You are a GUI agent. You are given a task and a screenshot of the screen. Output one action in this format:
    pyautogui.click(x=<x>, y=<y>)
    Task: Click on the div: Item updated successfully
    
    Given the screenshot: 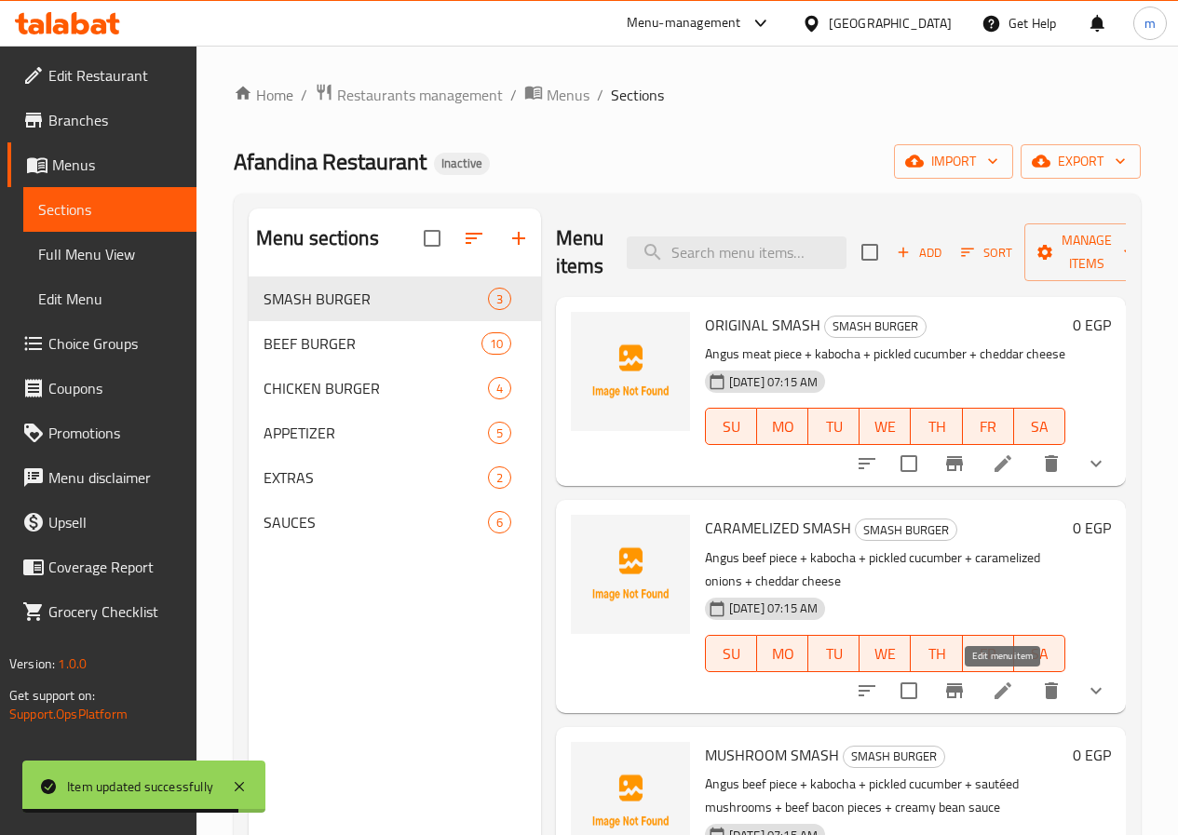 What is the action you would take?
    pyautogui.click(x=140, y=787)
    